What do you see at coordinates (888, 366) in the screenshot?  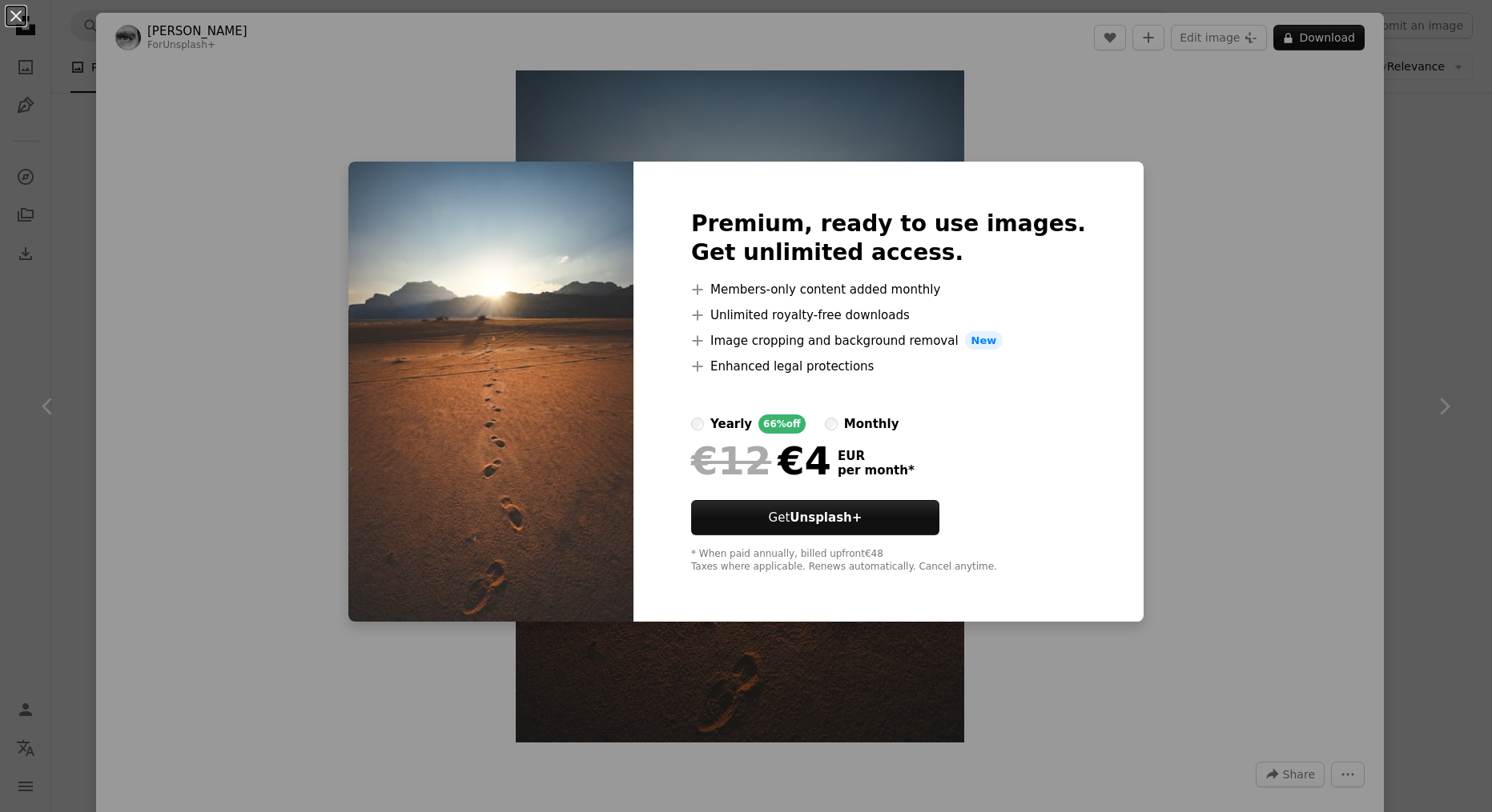 I see `li: Enhanced legal protections` at bounding box center [888, 366].